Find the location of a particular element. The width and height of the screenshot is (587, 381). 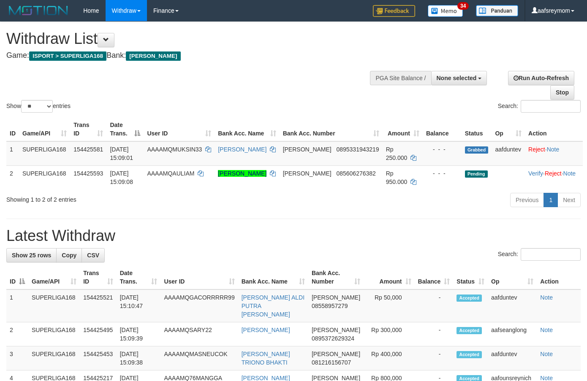

span: ISPORT > SUPERLIGA168 is located at coordinates (68, 56).